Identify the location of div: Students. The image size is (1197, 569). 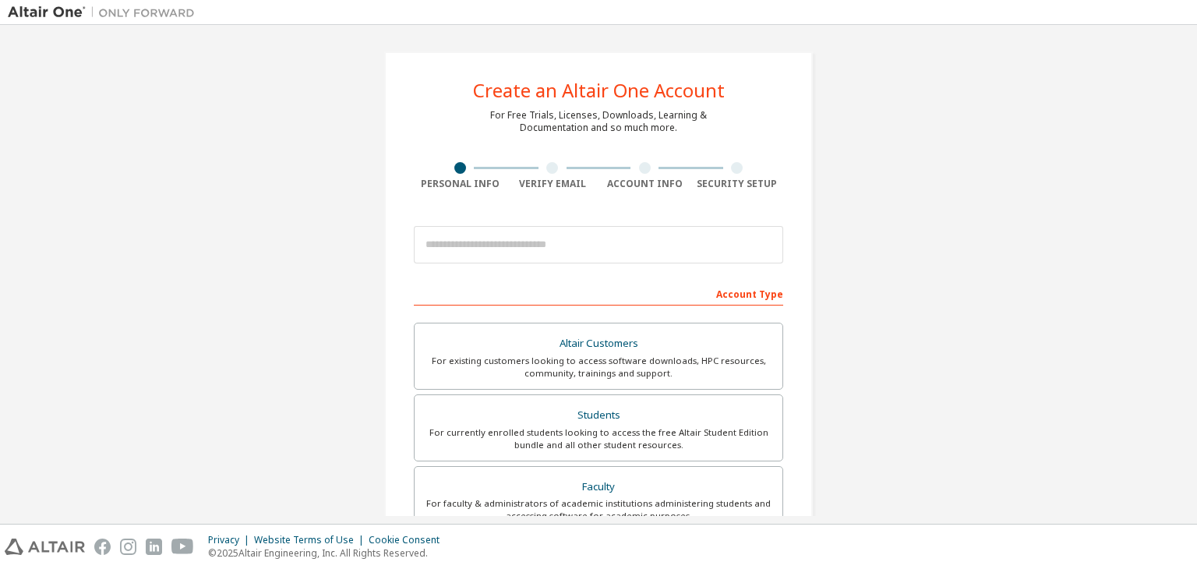
(599, 415).